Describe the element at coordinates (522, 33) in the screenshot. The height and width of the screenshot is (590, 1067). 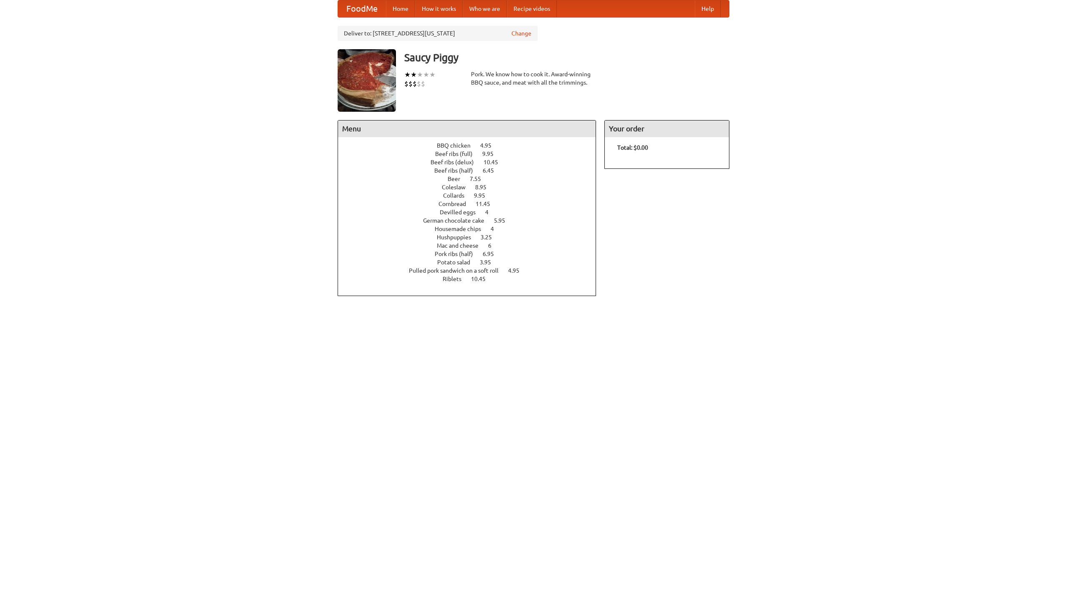
I see `a: Change` at that location.